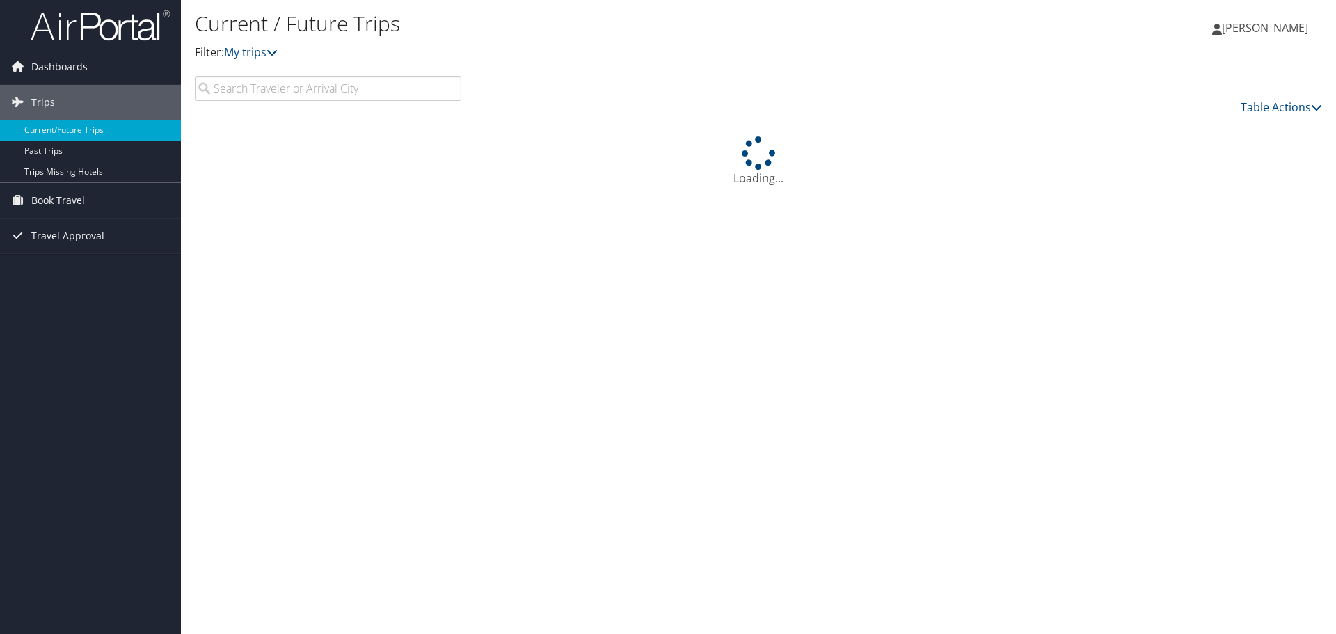  I want to click on span: Travel Approval, so click(67, 236).